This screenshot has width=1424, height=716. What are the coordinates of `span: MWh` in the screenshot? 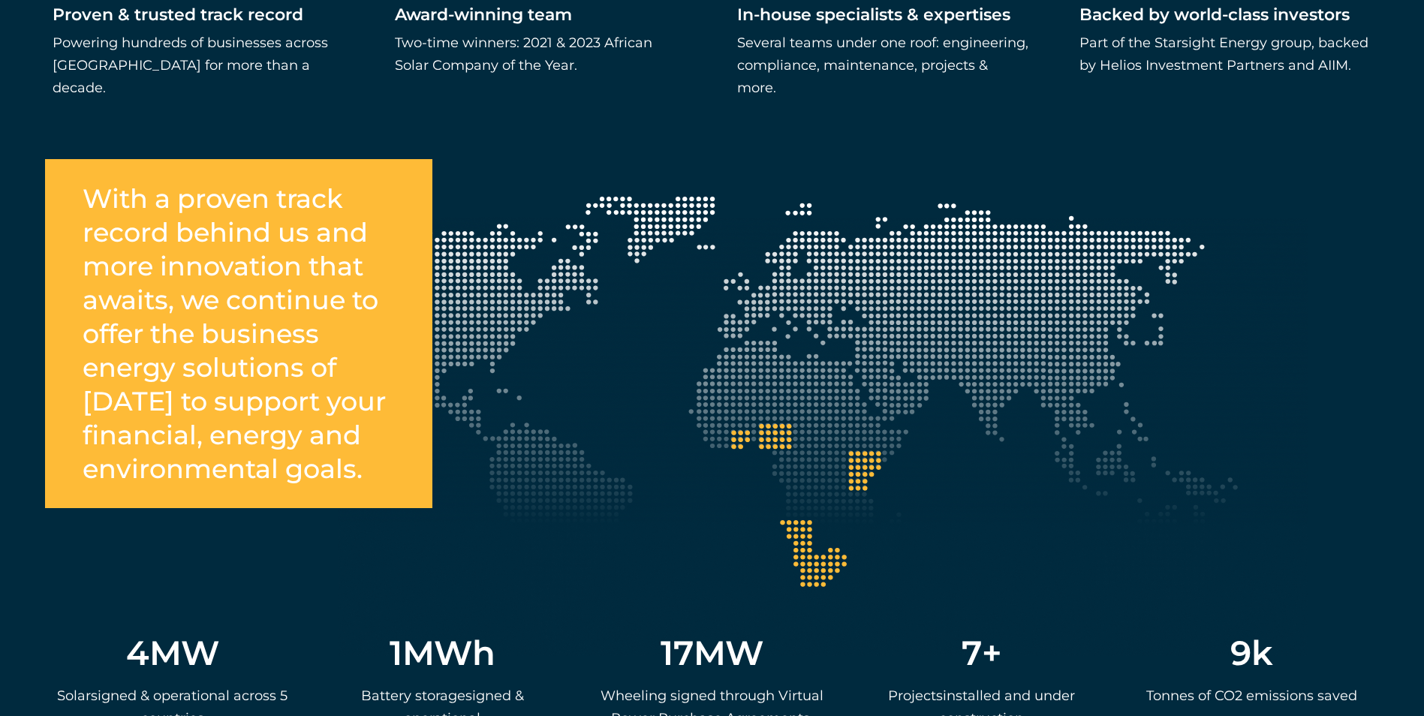 It's located at (482, 652).